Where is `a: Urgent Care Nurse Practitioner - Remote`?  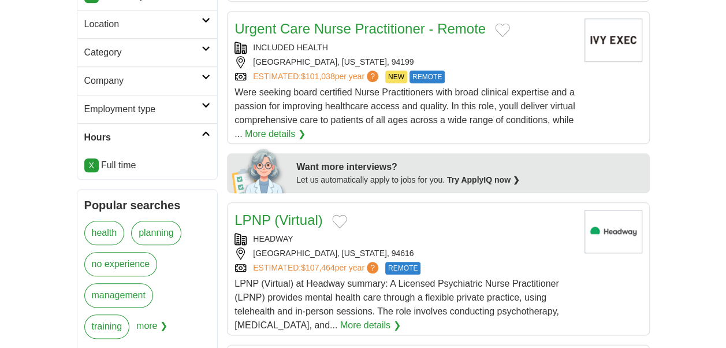
a: Urgent Care Nurse Practitioner - Remote is located at coordinates (360, 28).